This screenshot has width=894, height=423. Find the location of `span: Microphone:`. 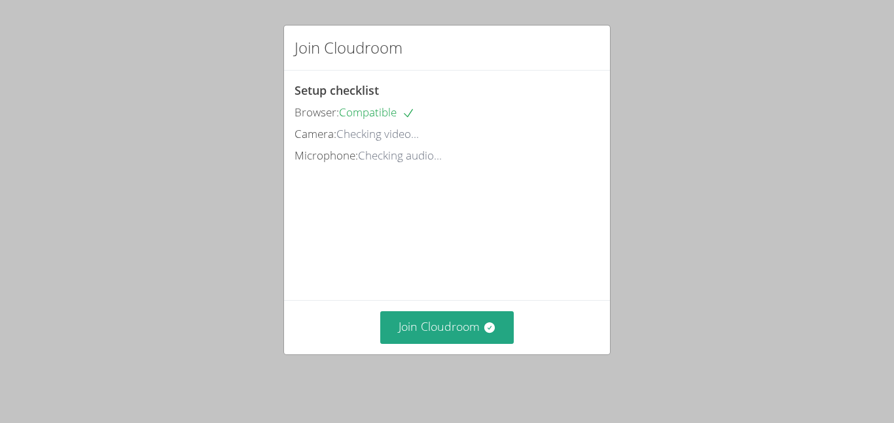

span: Microphone: is located at coordinates (326, 155).